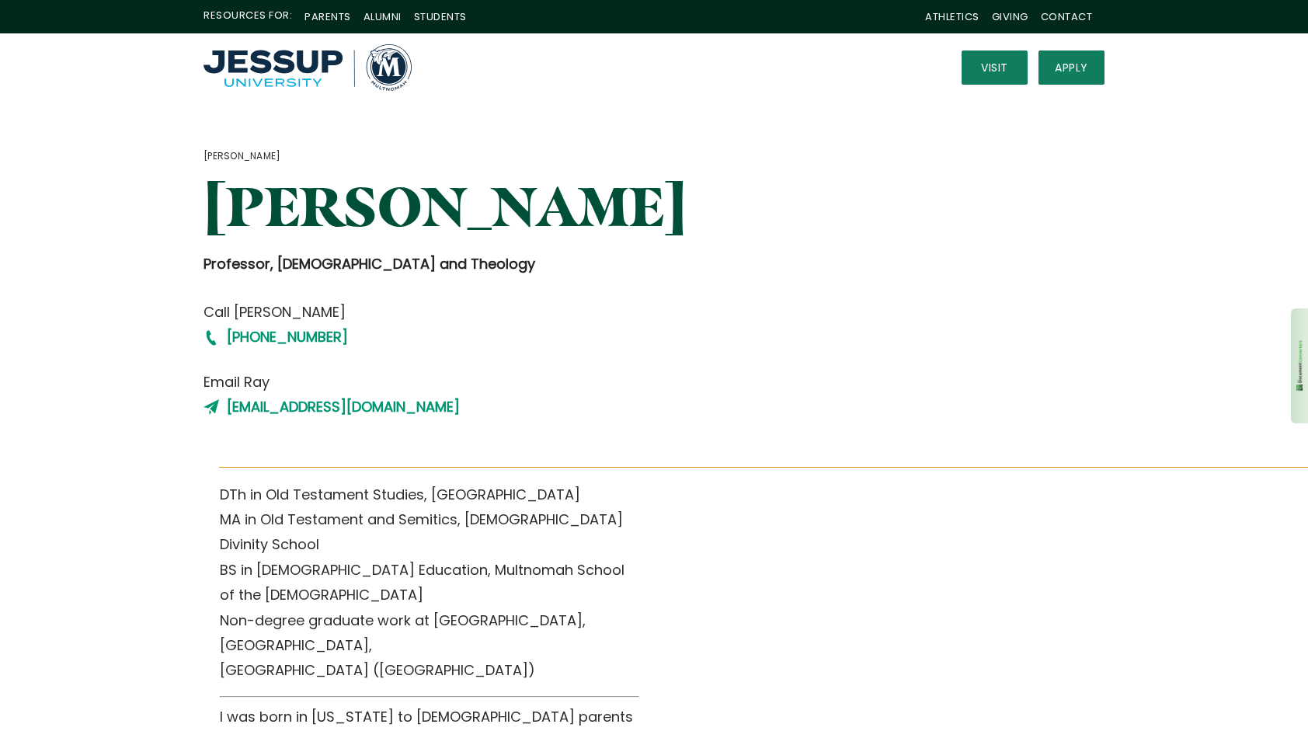  What do you see at coordinates (1071, 68) in the screenshot?
I see `a: Apply` at bounding box center [1071, 68].